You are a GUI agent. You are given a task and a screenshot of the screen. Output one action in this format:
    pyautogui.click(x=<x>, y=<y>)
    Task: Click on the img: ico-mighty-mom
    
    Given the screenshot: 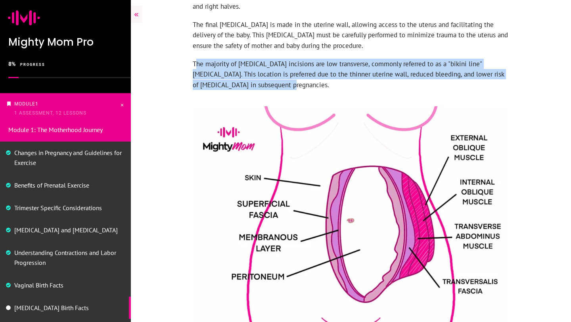 What is the action you would take?
    pyautogui.click(x=24, y=17)
    